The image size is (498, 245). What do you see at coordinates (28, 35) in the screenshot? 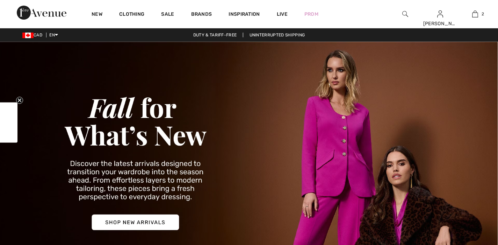
I see `img: Canadian Dollar` at bounding box center [28, 35].